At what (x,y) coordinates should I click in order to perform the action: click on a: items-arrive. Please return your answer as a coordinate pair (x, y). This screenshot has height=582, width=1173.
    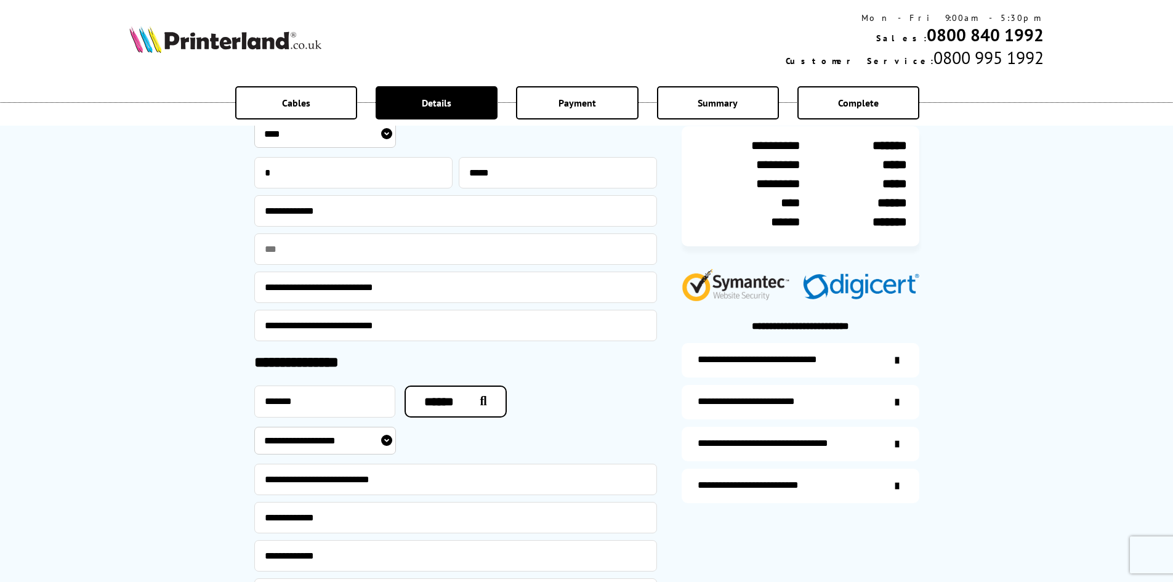
    Looking at the image, I should click on (801, 402).